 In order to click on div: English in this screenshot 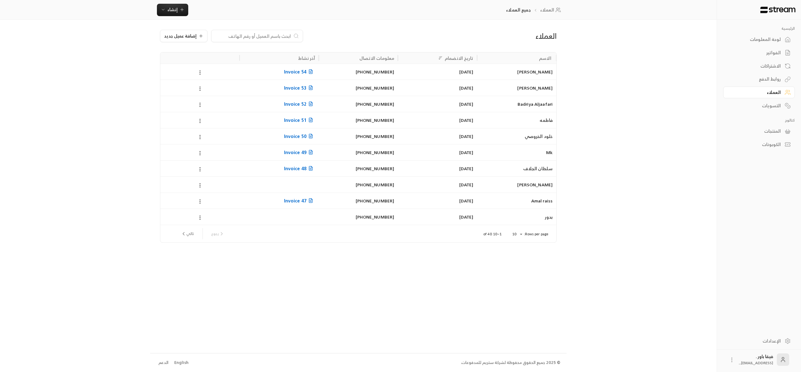, I will do `click(181, 363)`.